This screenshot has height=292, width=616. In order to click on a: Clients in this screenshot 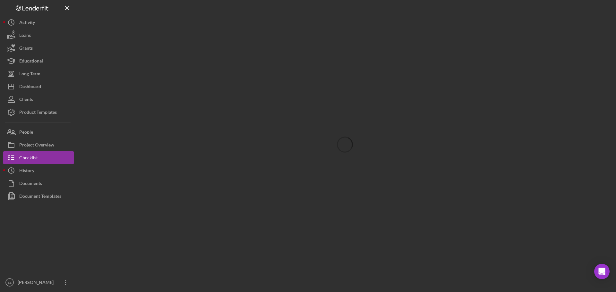, I will do `click(39, 100)`.